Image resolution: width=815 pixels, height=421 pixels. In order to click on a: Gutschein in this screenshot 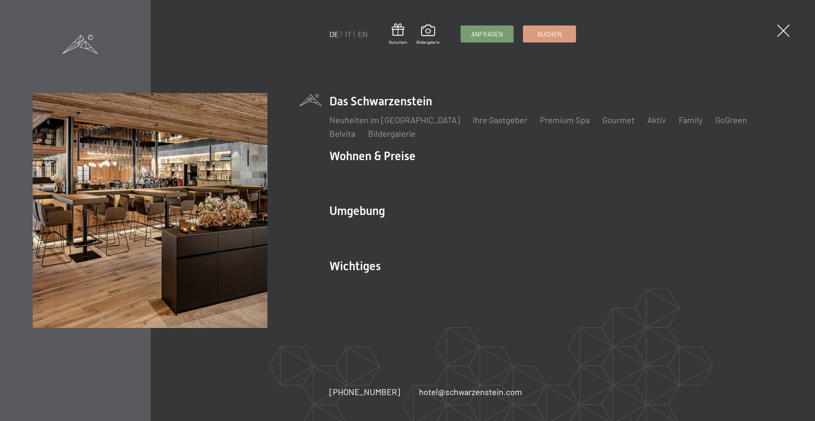, I will do `click(398, 34)`.